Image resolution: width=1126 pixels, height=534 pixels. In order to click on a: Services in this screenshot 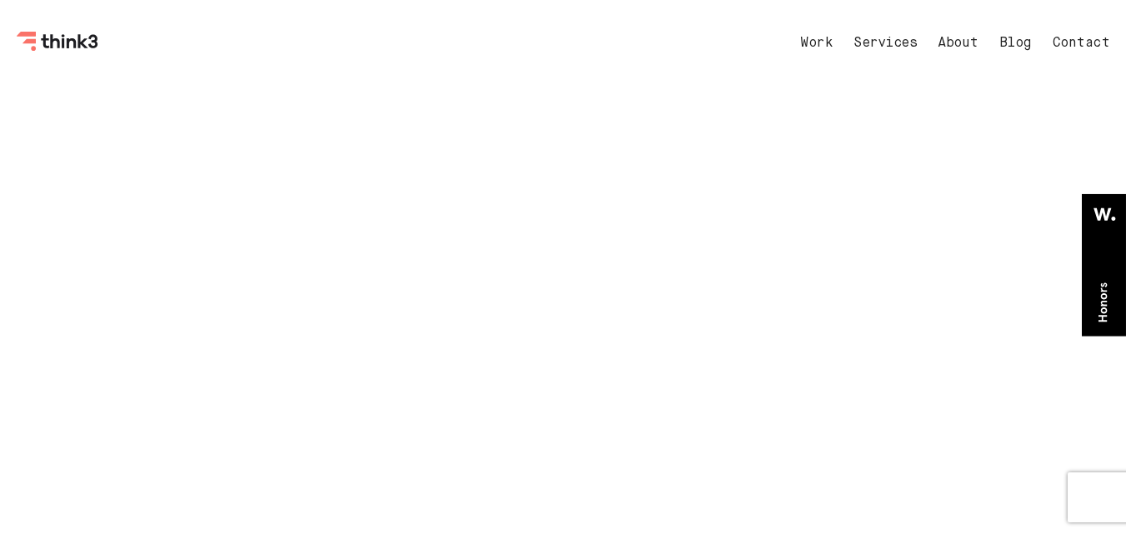, I will do `click(885, 43)`.